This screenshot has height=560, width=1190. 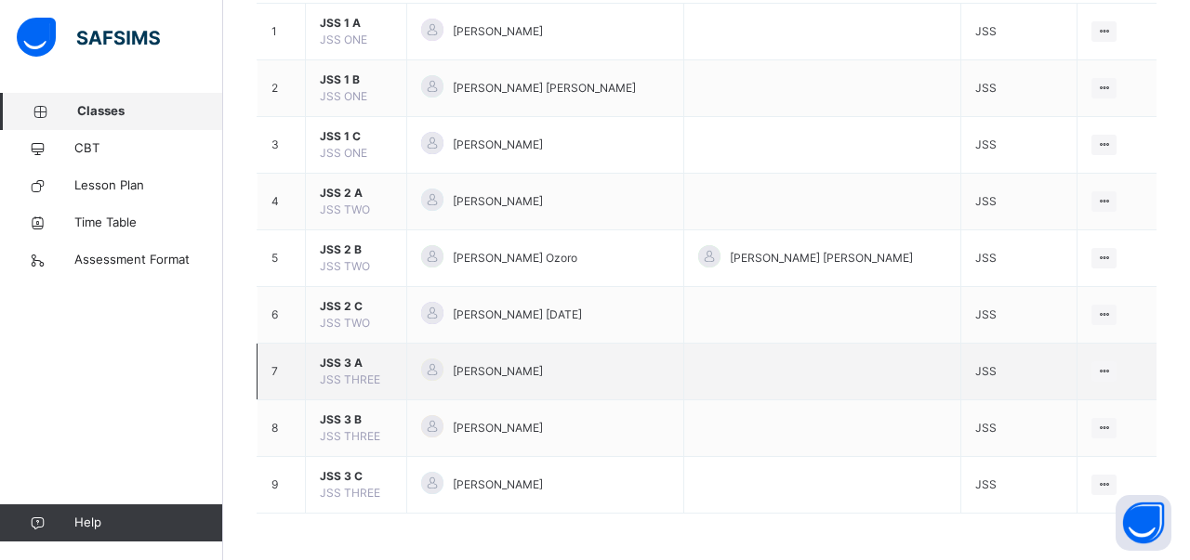 What do you see at coordinates (282, 88) in the screenshot?
I see `td: 2` at bounding box center [282, 88].